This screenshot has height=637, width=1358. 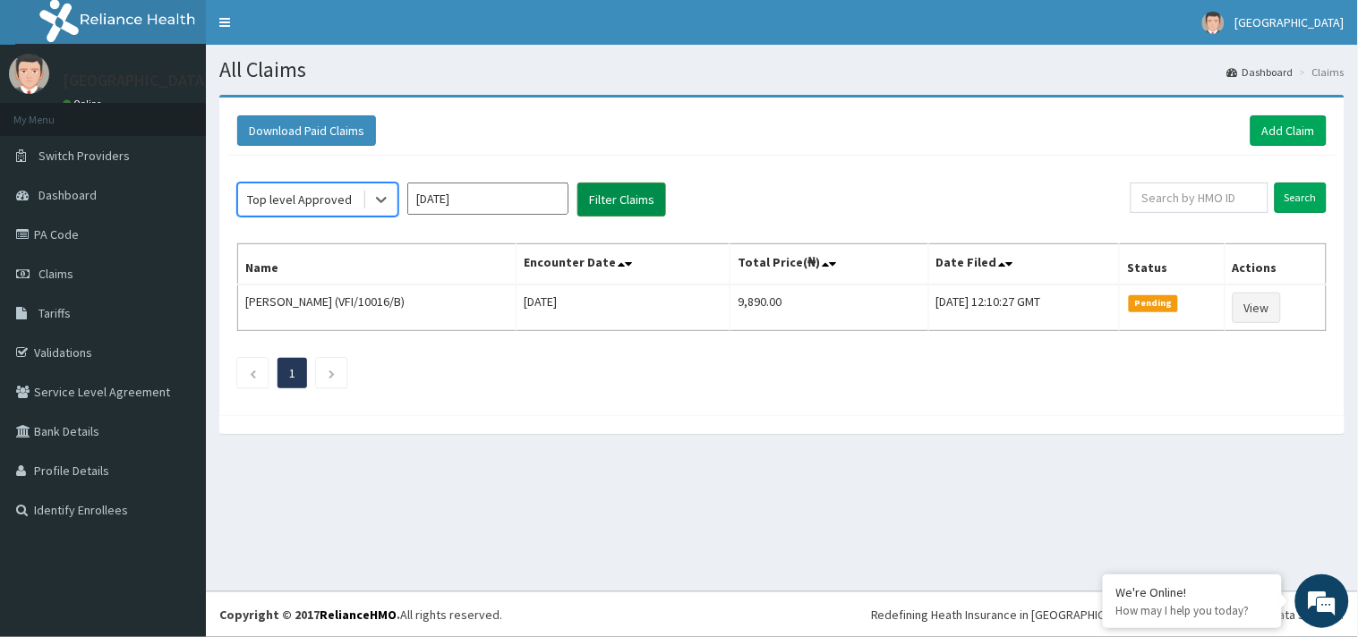 What do you see at coordinates (1288, 131) in the screenshot?
I see `a: Add Claim` at bounding box center [1288, 131].